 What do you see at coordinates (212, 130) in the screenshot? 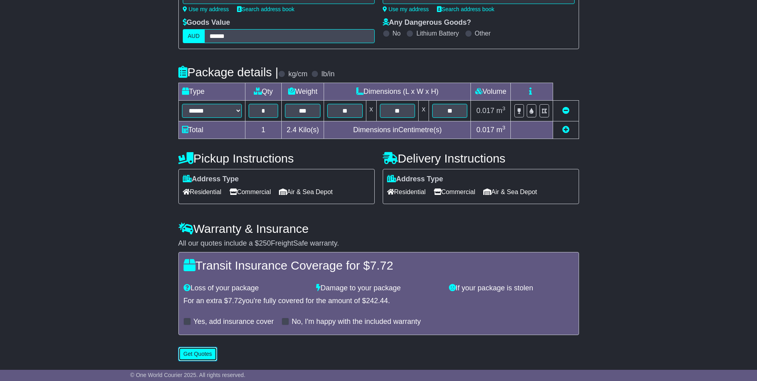
I see `td: Total` at bounding box center [212, 130].